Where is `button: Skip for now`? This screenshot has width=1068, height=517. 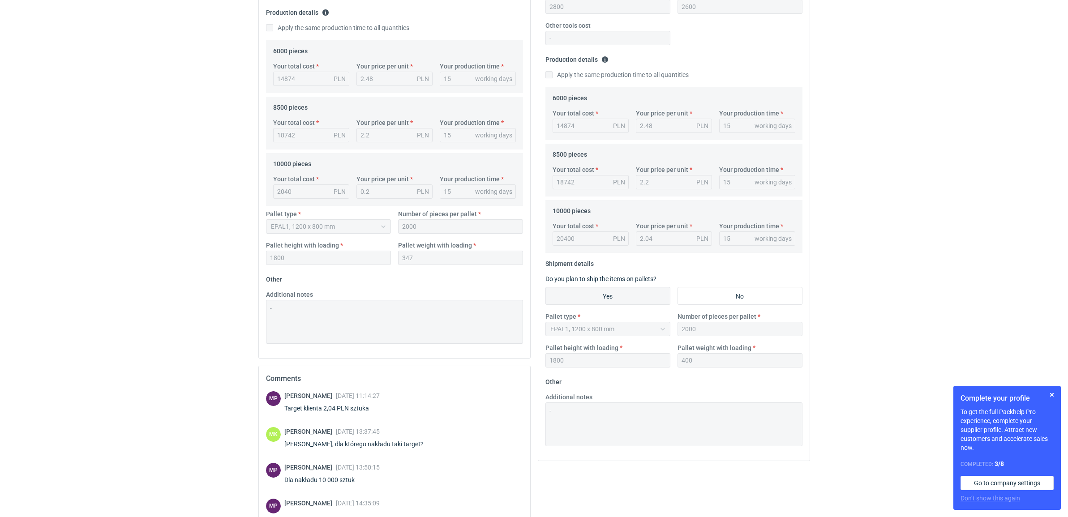
button: Skip for now is located at coordinates (1052, 395).